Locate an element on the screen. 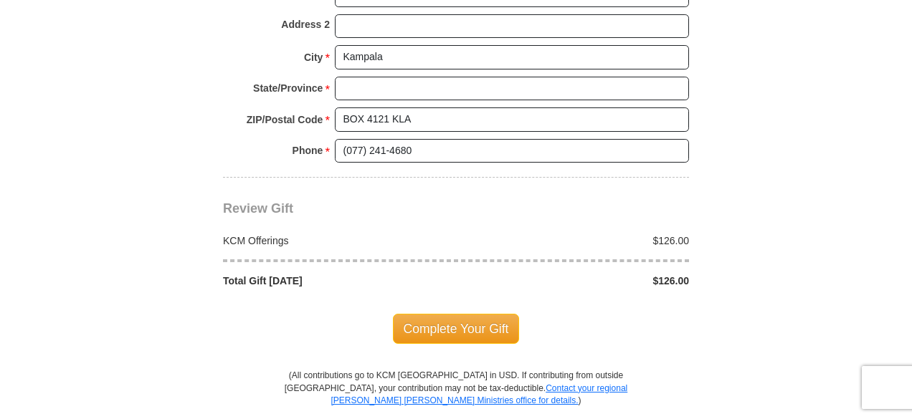  span: Review Gift is located at coordinates (258, 209).